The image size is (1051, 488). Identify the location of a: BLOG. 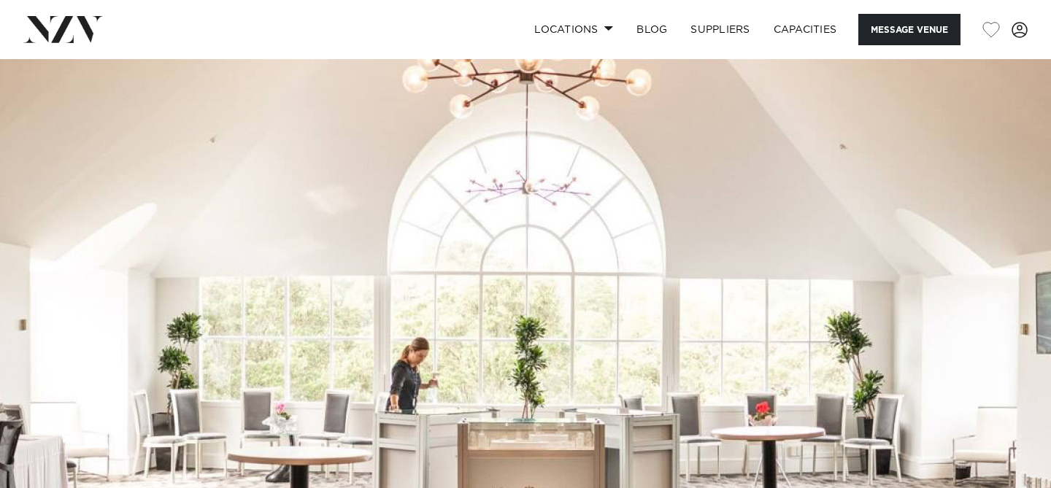
(652, 29).